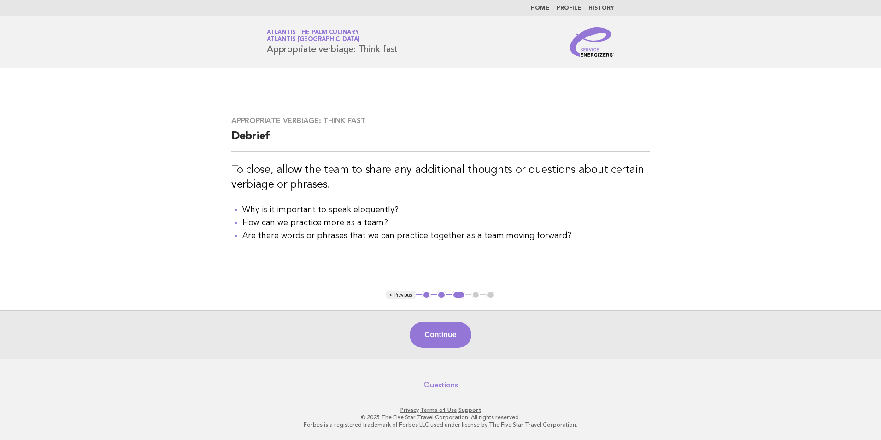  I want to click on li: Are there words or phrases that we can practice together as a team moving forward?, so click(446, 236).